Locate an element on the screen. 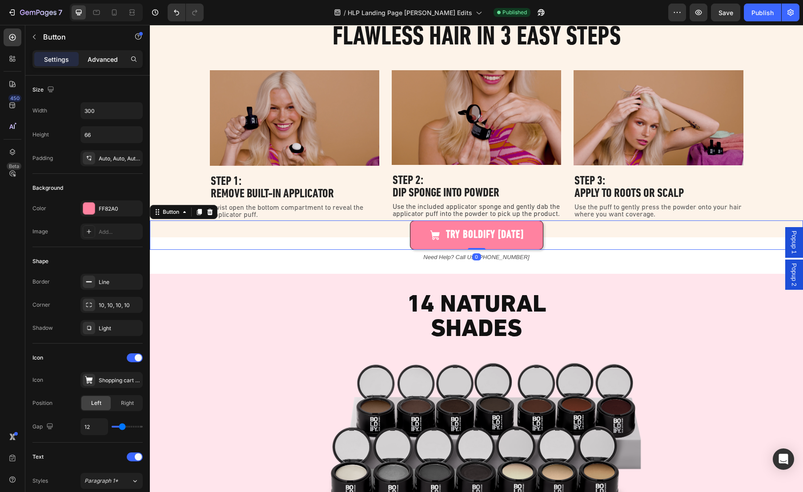 This screenshot has width=803, height=492. h3: STEP 2: Dip sponge Into Powder is located at coordinates (326, 162).